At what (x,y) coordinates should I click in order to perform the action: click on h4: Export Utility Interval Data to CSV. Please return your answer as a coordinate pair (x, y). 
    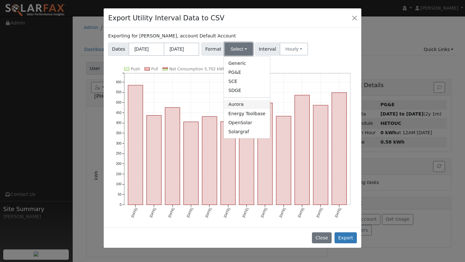
    Looking at the image, I should click on (166, 18).